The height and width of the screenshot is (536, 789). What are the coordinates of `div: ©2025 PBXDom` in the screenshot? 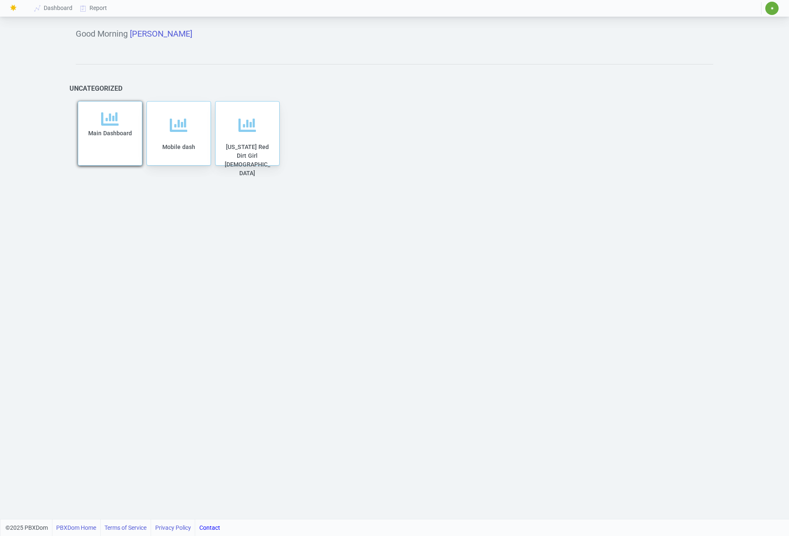 It's located at (113, 528).